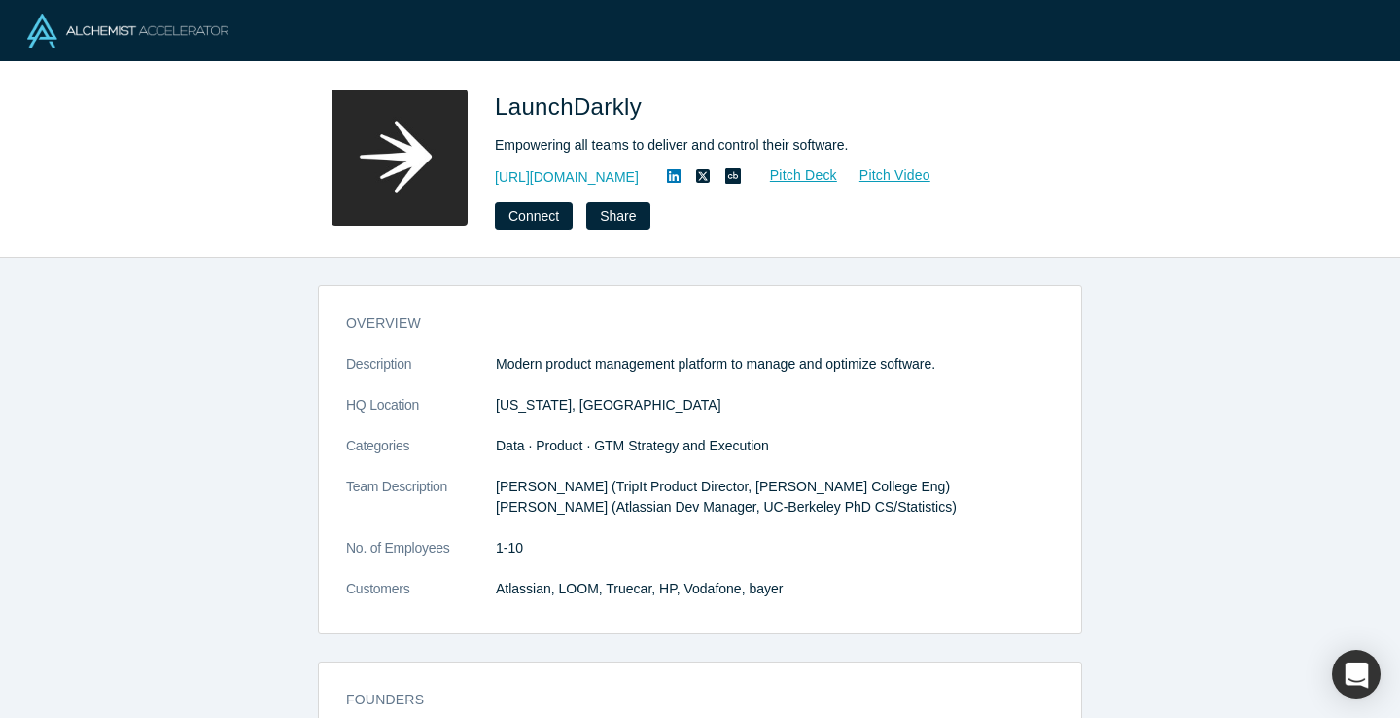 The image size is (1400, 718). What do you see at coordinates (775, 588) in the screenshot?
I see `dd: Atlassian, LOOM, Truecar, HP, Vodafone, bayer` at bounding box center [775, 588].